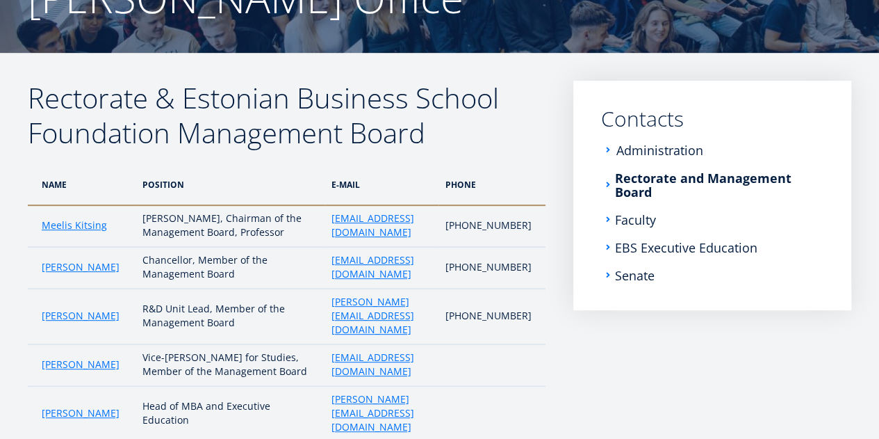  I want to click on td: R&D Unit Lead, Member of the Management Board, so click(230, 316).